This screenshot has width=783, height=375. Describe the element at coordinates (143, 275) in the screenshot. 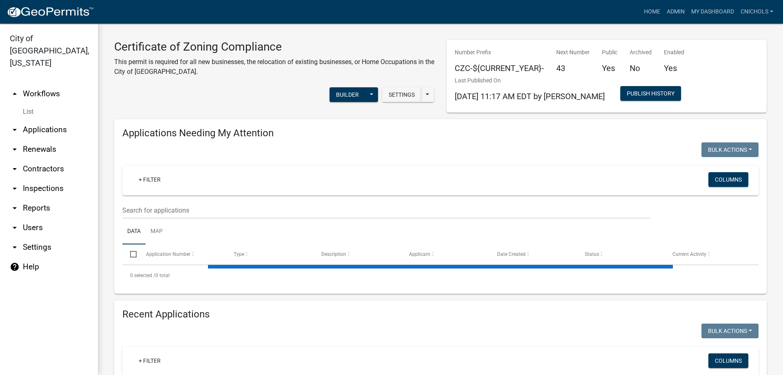

I see `span: 0 selected /` at that location.